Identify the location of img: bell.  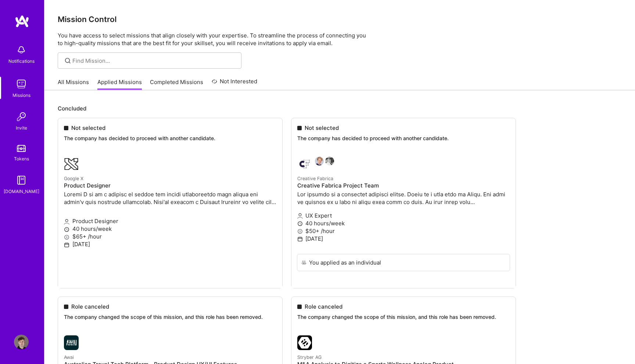
(21, 50).